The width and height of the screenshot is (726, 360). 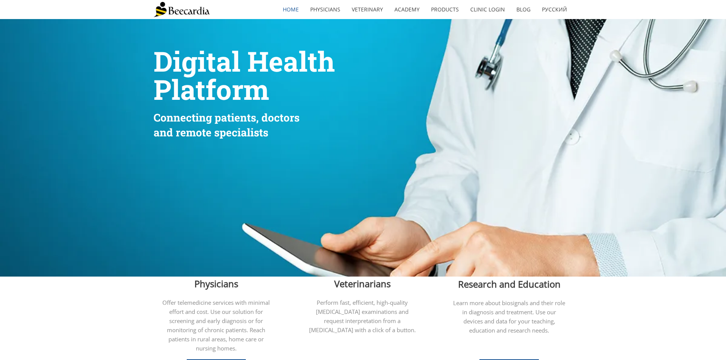 I want to click on span: Offer telemedicine services with minimal effort and cost. Use our solution for screening and earl..., so click(x=216, y=326).